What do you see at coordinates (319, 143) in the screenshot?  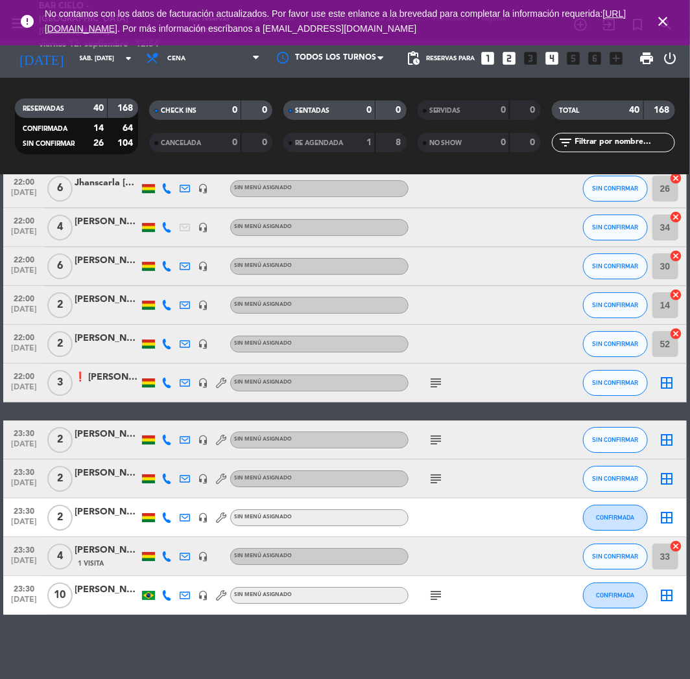 I see `span: RE AGENDADA` at bounding box center [319, 143].